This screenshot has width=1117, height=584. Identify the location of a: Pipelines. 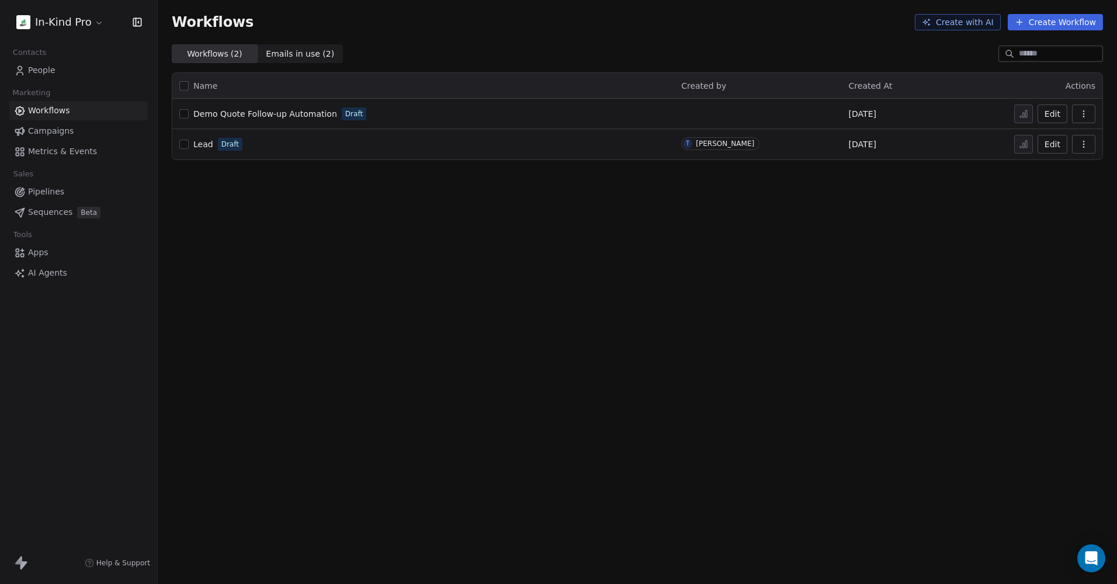
(78, 192).